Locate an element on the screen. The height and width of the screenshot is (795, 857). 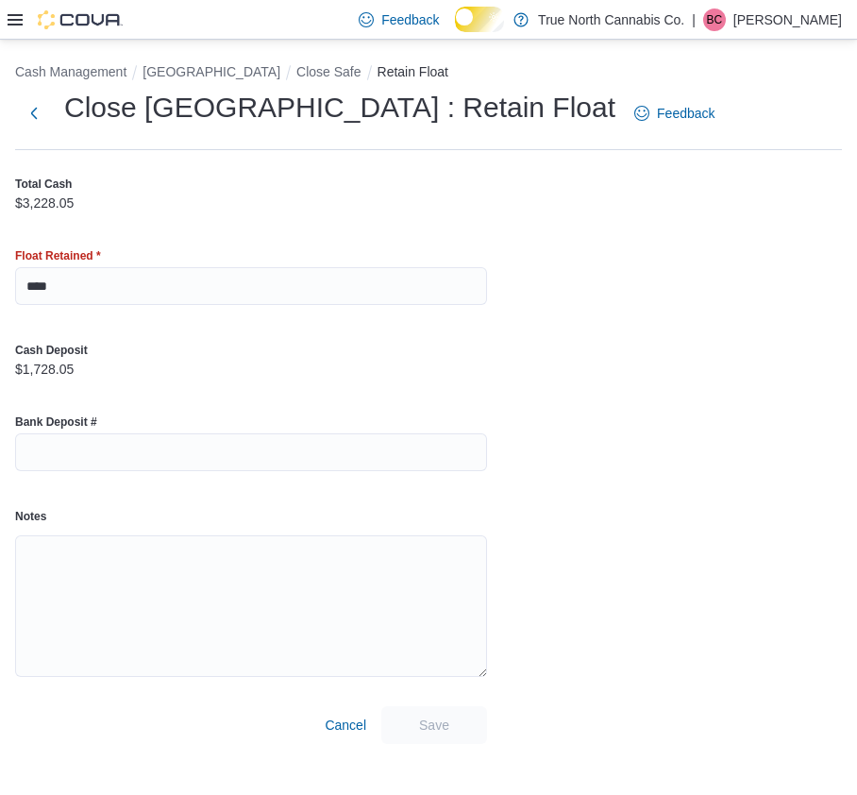
label: Float Retained * is located at coordinates (58, 256).